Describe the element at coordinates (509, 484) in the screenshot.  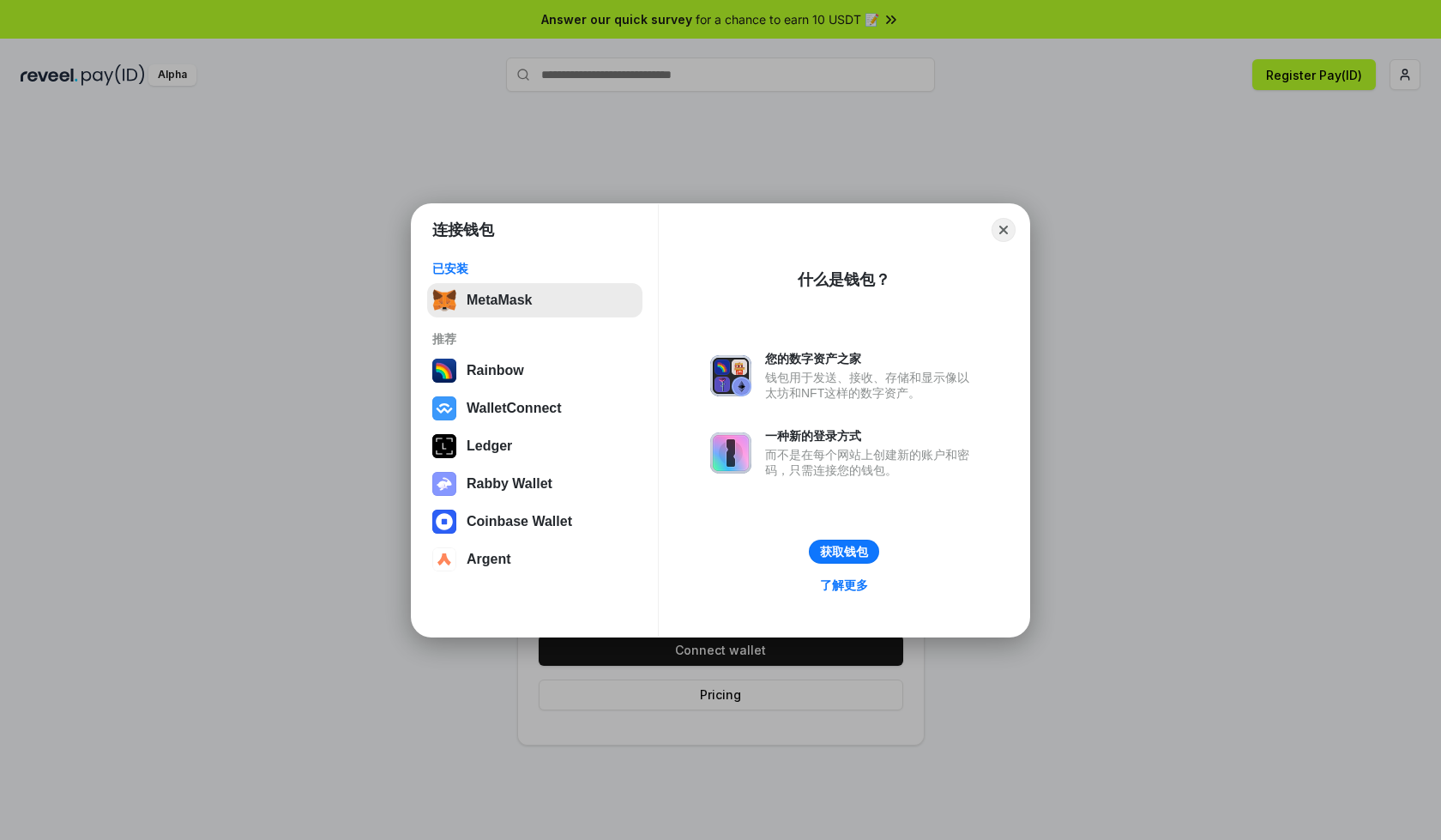
I see `div: Rabby Wallet` at that location.